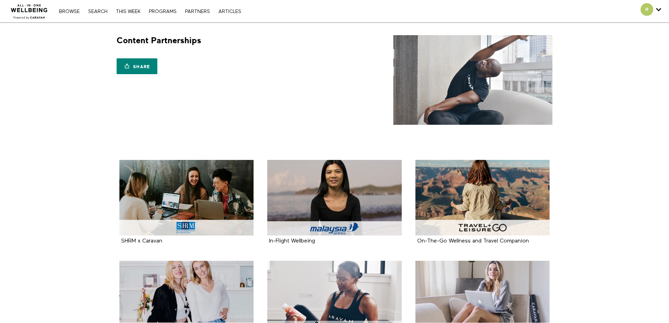 The height and width of the screenshot is (323, 669). I want to click on nav: Primary, so click(150, 11).